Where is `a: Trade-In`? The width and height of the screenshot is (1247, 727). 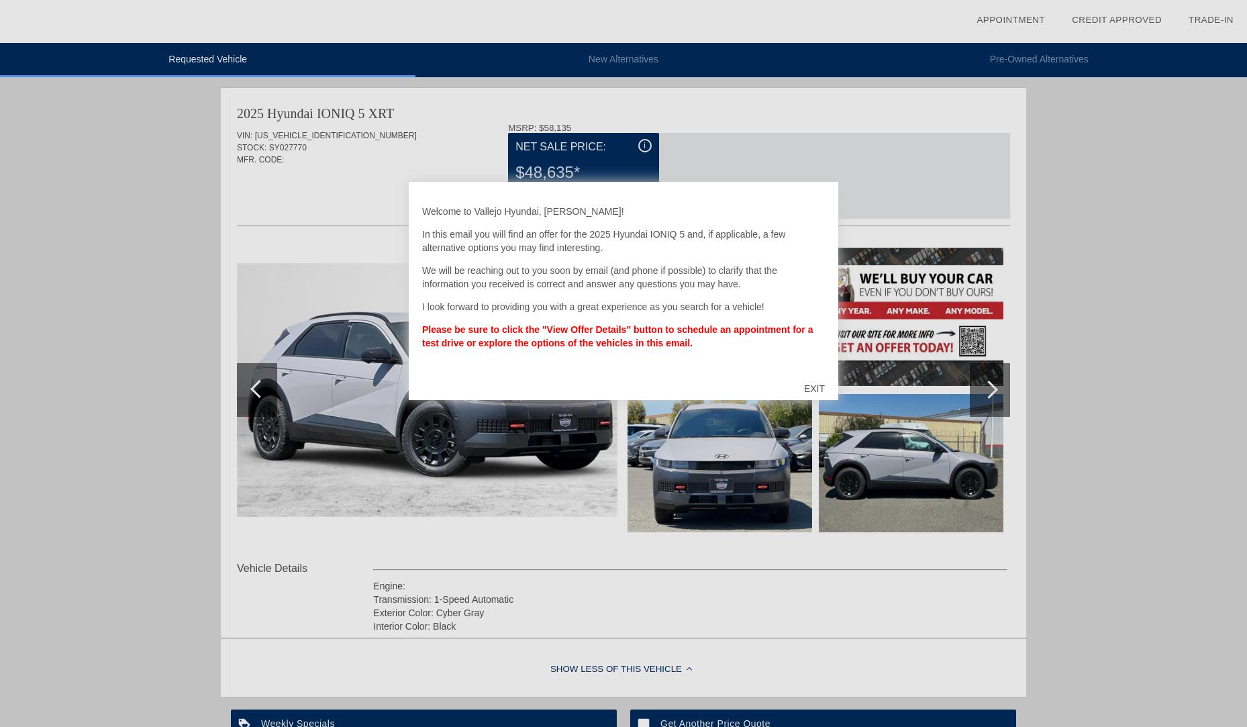 a: Trade-In is located at coordinates (1211, 19).